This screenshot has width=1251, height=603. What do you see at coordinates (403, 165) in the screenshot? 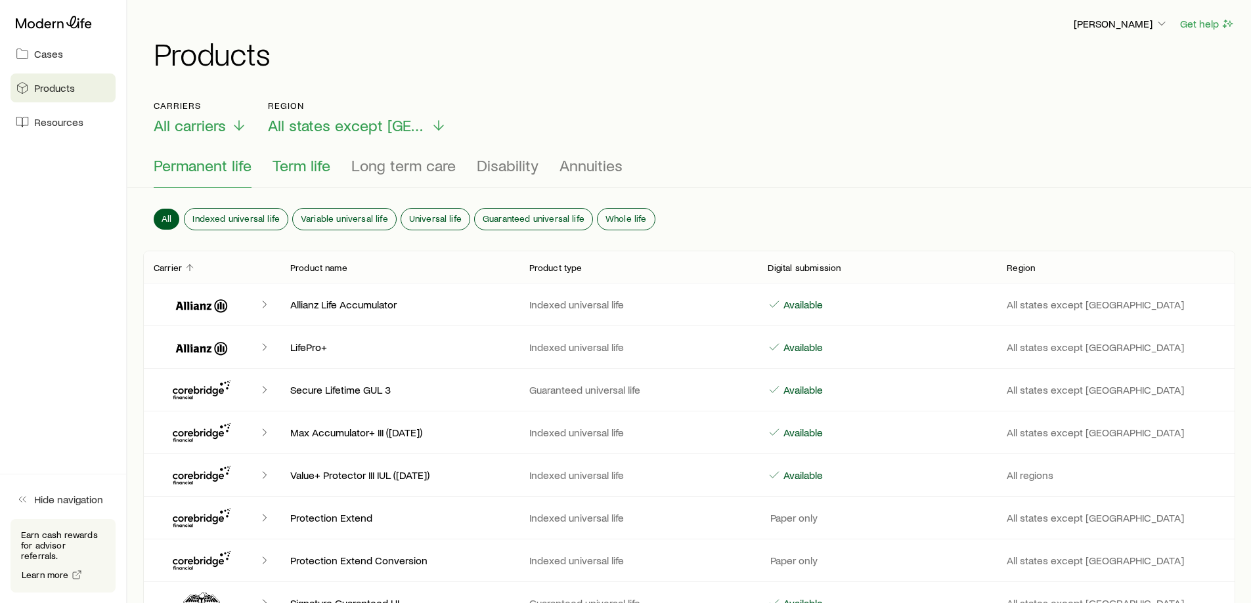
I see `span: Long term care` at bounding box center [403, 165].